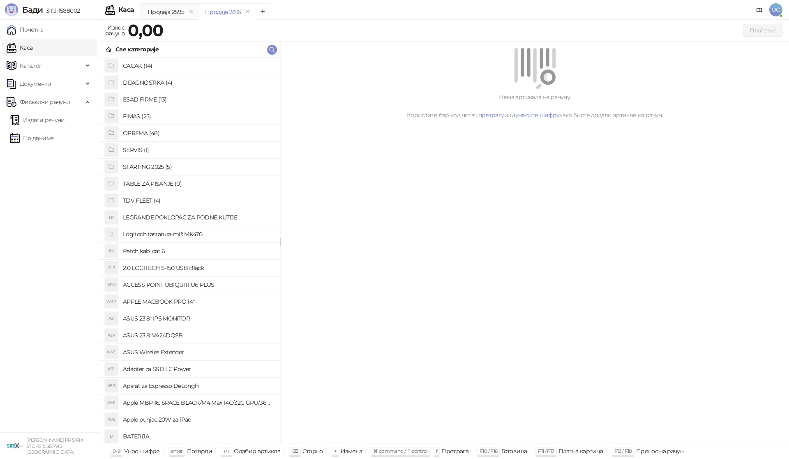 Image resolution: width=789 pixels, height=459 pixels. I want to click on h4: ACCESS POINT UBIQUITI U6 PLUS, so click(198, 285).